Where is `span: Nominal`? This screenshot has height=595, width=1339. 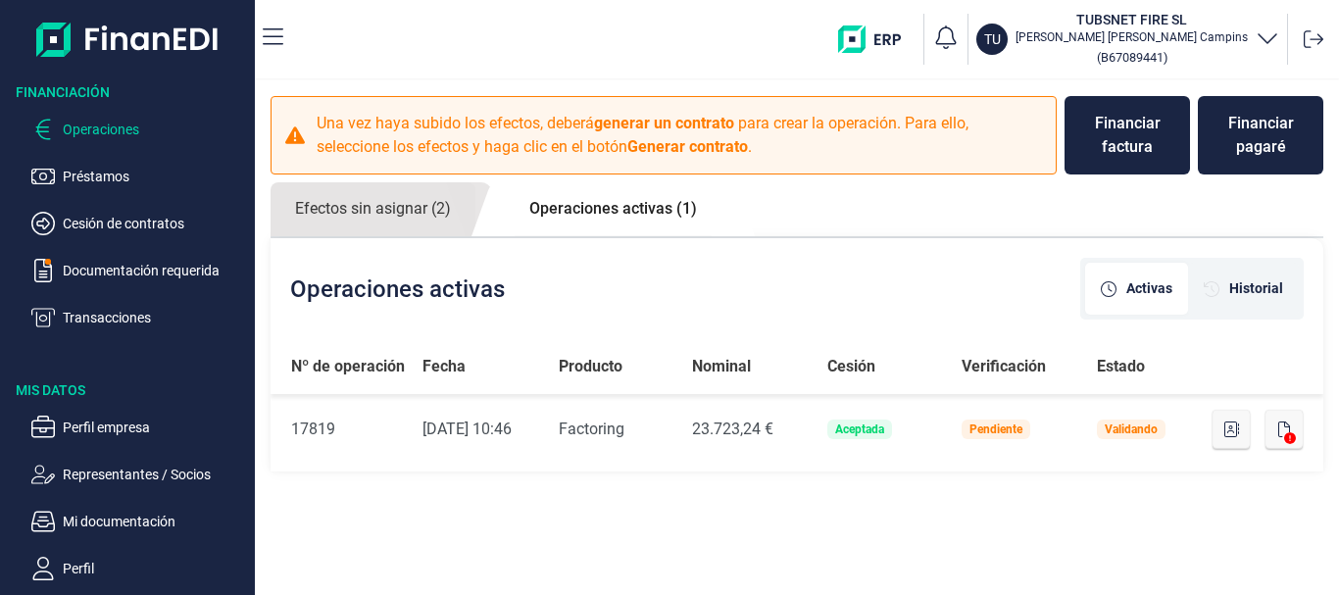 span: Nominal is located at coordinates (721, 367).